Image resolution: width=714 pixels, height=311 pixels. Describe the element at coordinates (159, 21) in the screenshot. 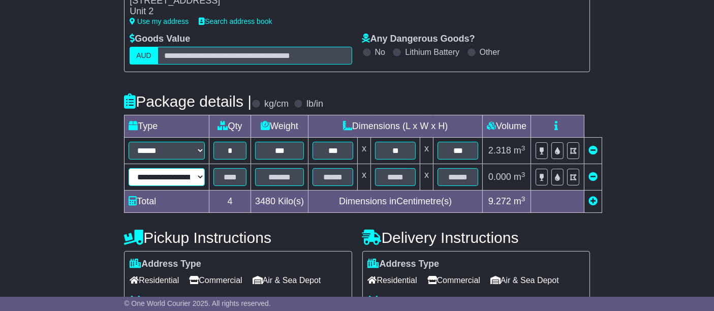

I see `a: Use my address` at that location.